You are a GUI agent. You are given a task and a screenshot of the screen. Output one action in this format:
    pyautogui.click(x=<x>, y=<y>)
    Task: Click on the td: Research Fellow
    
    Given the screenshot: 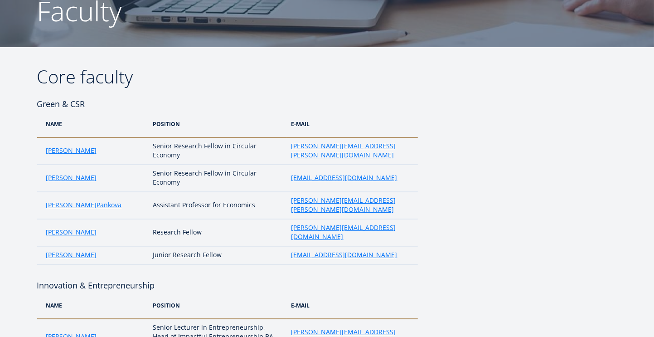 What is the action you would take?
    pyautogui.click(x=217, y=232)
    